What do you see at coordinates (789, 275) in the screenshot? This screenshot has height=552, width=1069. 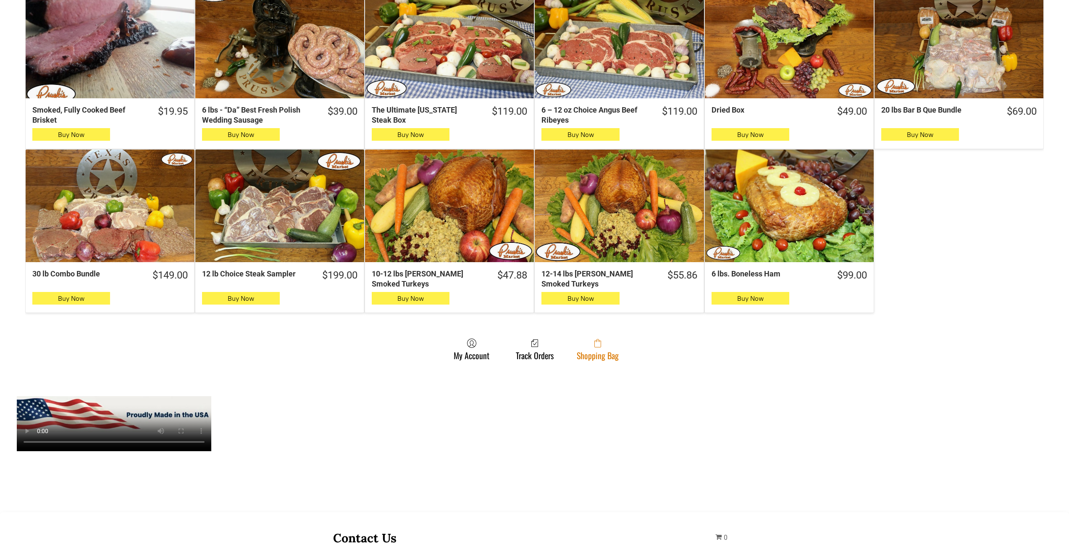 I see `a: $99.006 lbs. Boneless Ham` at bounding box center [789, 275].